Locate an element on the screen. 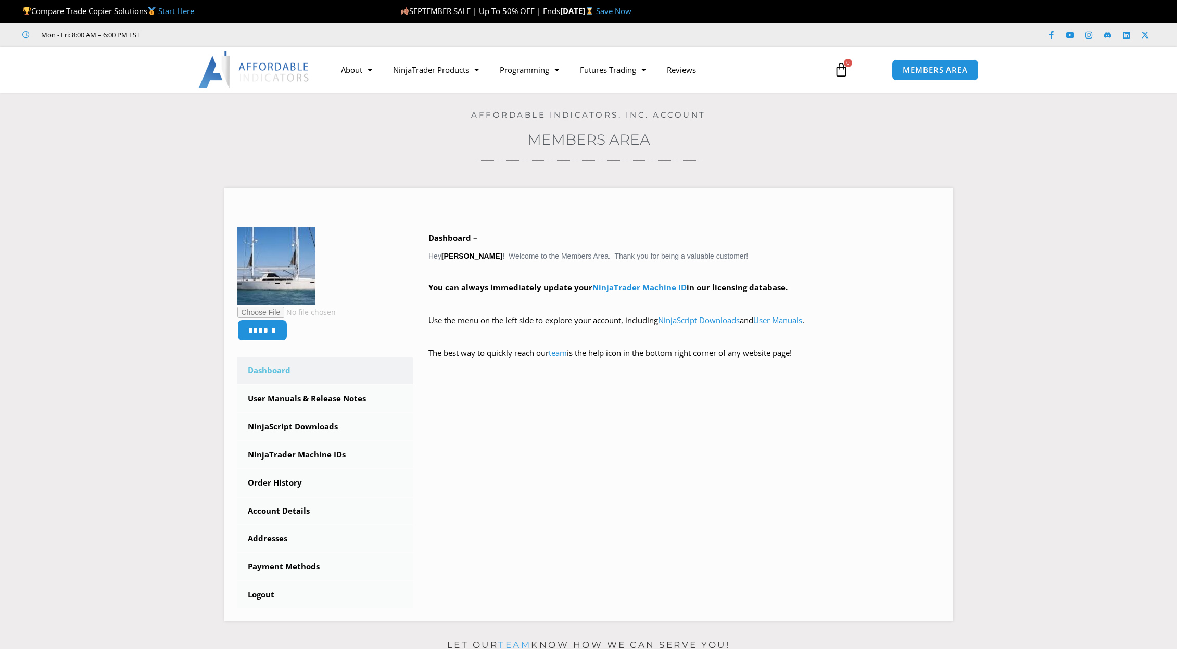 The height and width of the screenshot is (649, 1177). a: team is located at coordinates (558, 353).